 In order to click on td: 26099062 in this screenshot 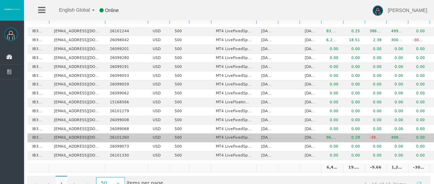, I will do `click(127, 94)`.